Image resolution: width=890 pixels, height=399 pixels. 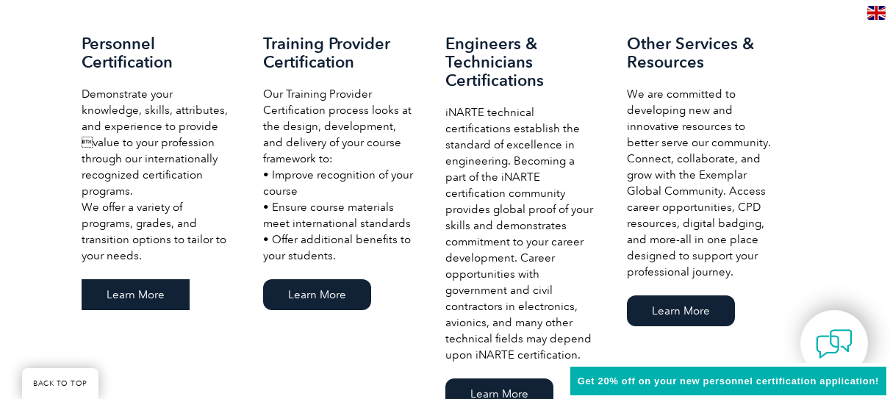 What do you see at coordinates (876, 12) in the screenshot?
I see `img: en` at bounding box center [876, 12].